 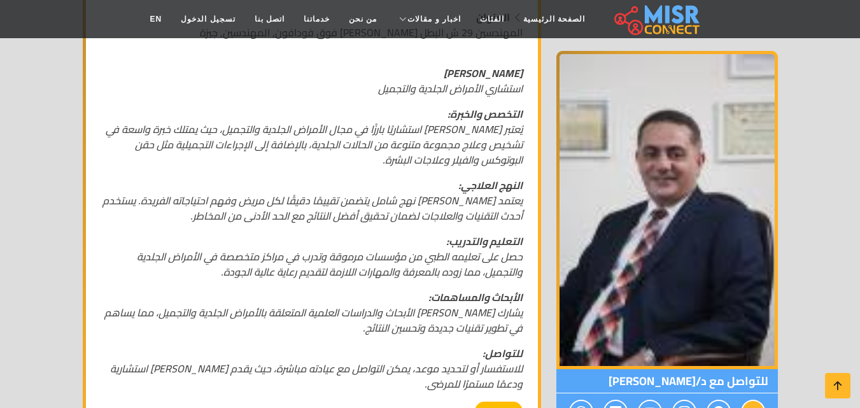 I want to click on a: الصفحة الرئيسية, so click(x=554, y=19).